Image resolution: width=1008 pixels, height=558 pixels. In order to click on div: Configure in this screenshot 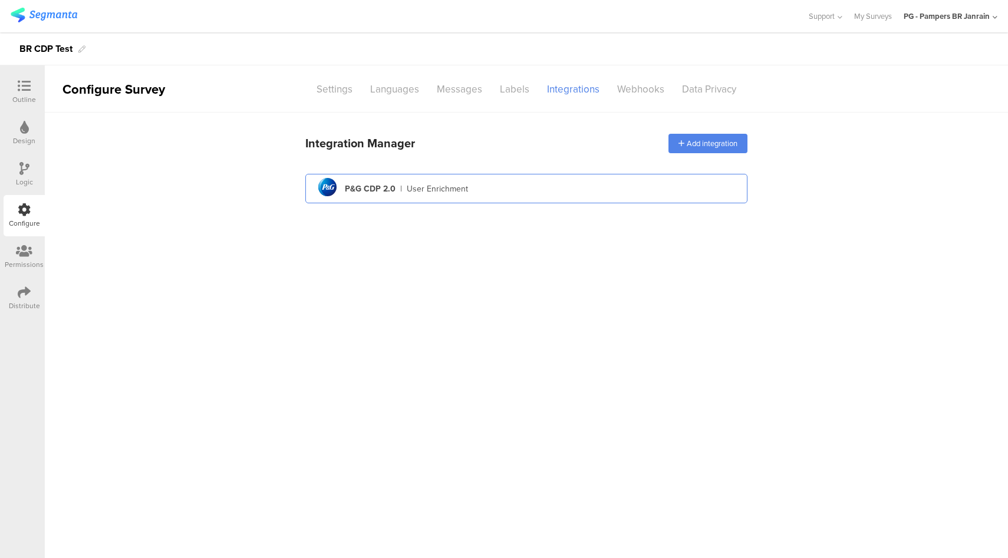, I will do `click(24, 223)`.